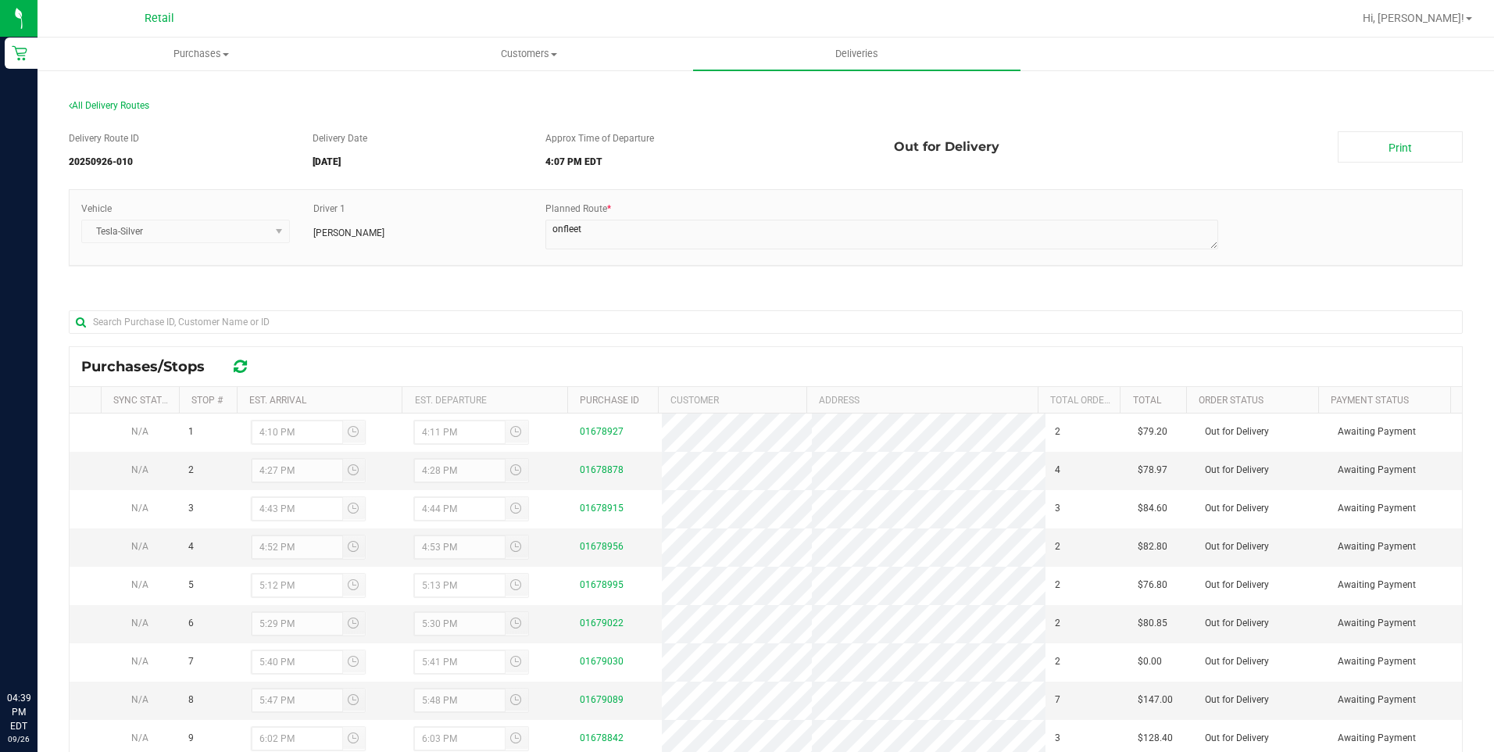 This screenshot has width=1494, height=752. What do you see at coordinates (602, 584) in the screenshot?
I see `a: 01678995` at bounding box center [602, 584].